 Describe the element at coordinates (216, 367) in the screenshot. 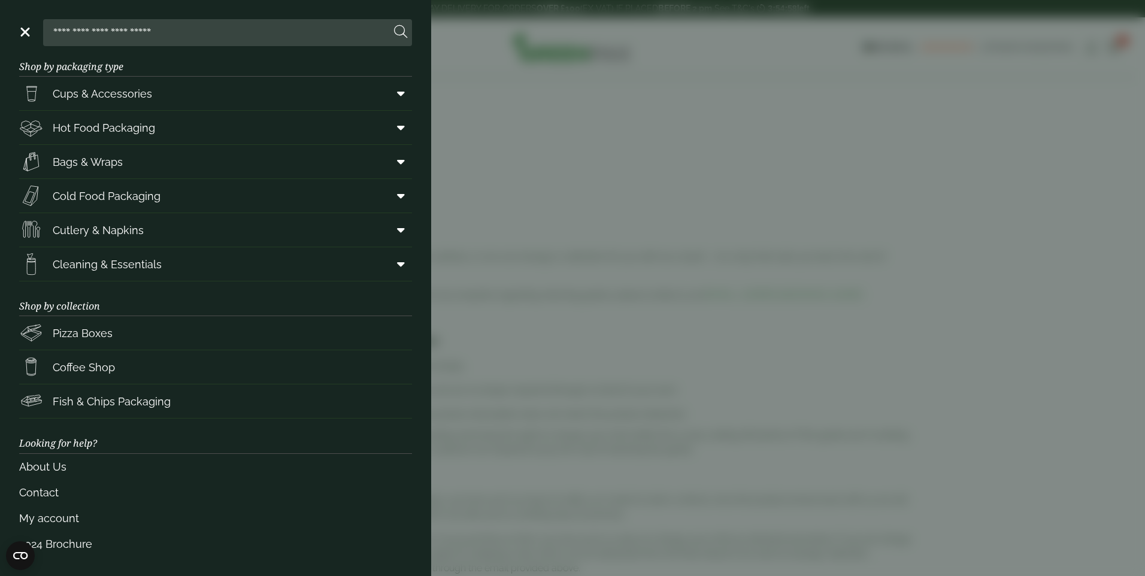

I see `a: Coffee Shop` at that location.